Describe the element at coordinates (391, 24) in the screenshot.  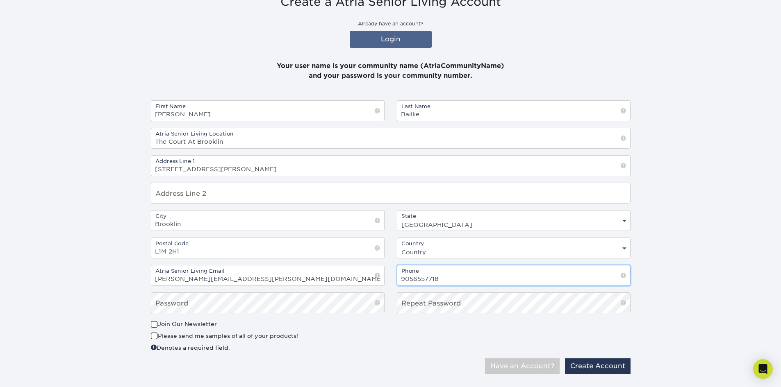
I see `p: Already have an account?` at that location.